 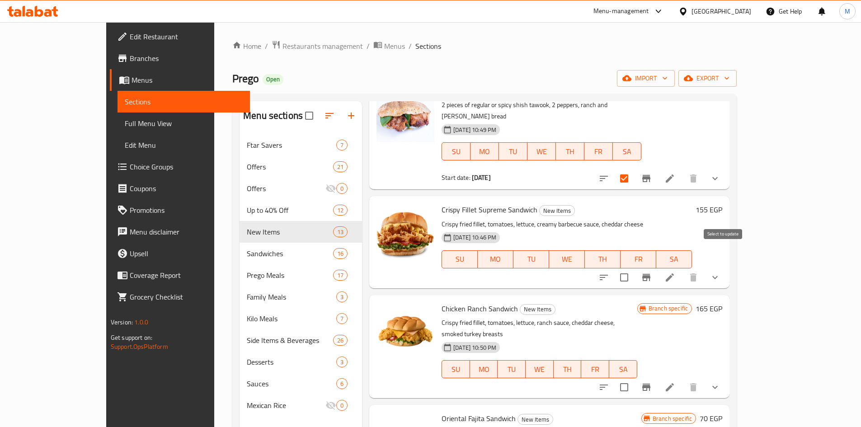 What do you see at coordinates (286, 188) in the screenshot?
I see `span: Offers` at bounding box center [286, 188].